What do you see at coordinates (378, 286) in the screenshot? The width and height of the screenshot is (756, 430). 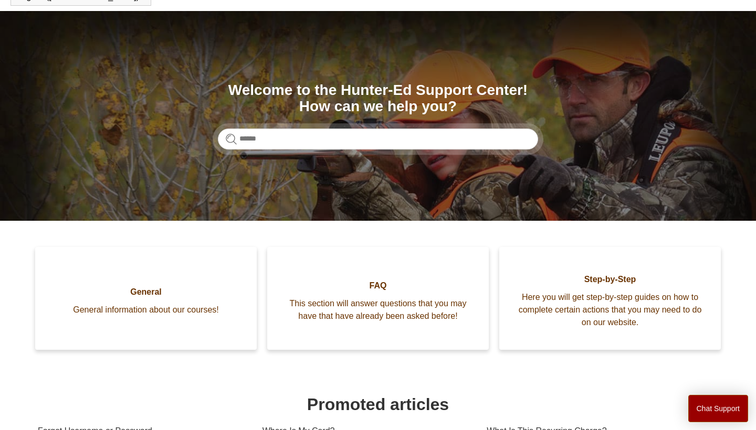 I see `span: FAQ` at bounding box center [378, 286].